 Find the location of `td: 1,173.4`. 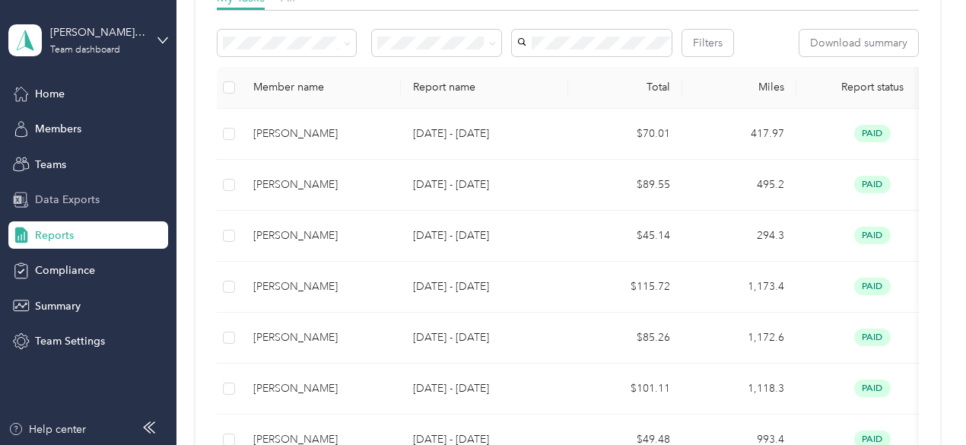

td: 1,173.4 is located at coordinates (739, 287).